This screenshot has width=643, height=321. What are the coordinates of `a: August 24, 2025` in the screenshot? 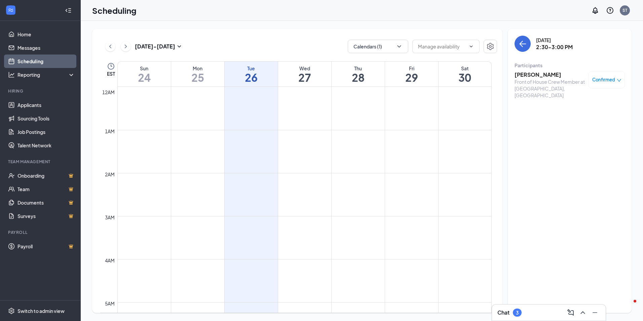 It's located at (144, 74).